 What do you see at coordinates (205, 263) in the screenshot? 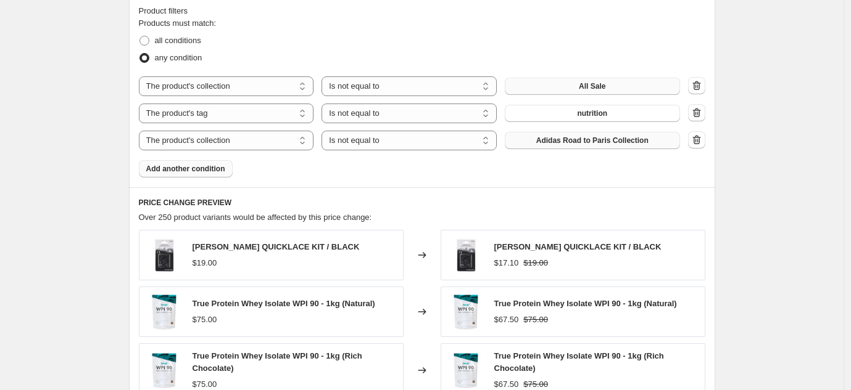
I see `div: $19.00` at bounding box center [205, 263].